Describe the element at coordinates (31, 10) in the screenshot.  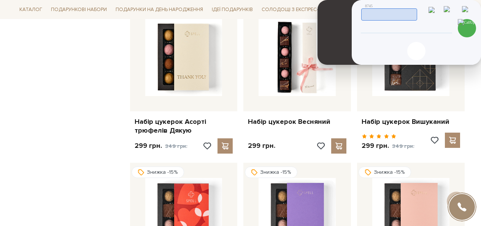
I see `span: Каталог` at that location.